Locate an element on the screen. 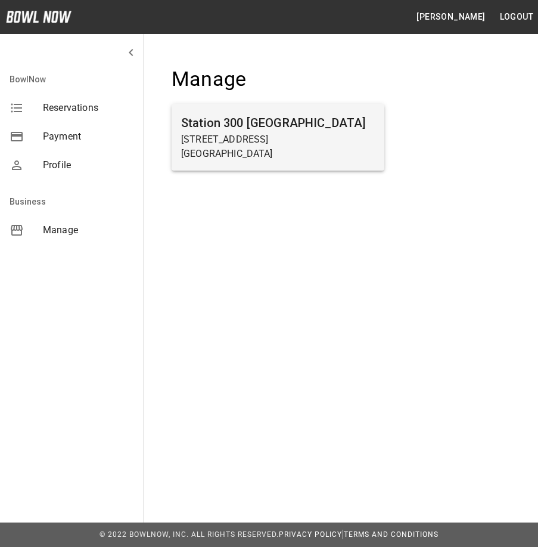 The image size is (538, 547). button: Logout is located at coordinates (517, 17).